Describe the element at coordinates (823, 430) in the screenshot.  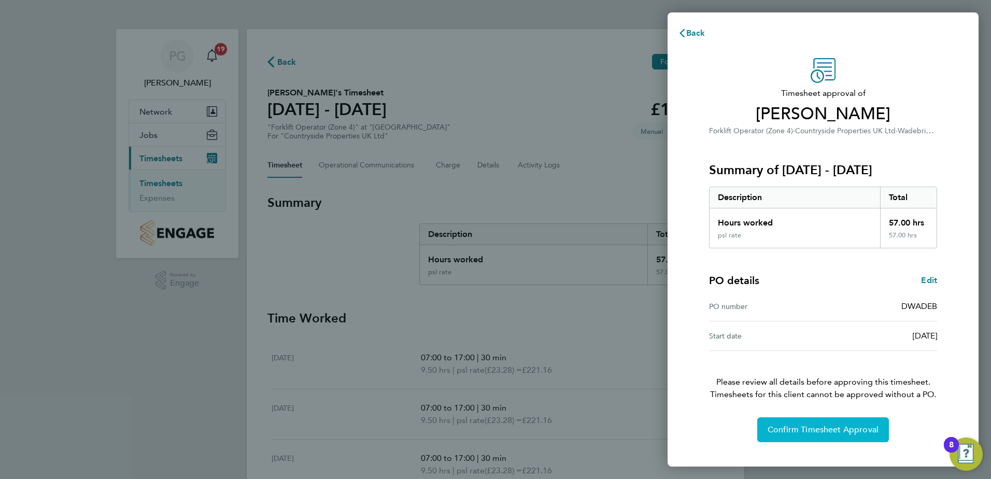
I see `button: Confirm Timesheet Approval` at that location.